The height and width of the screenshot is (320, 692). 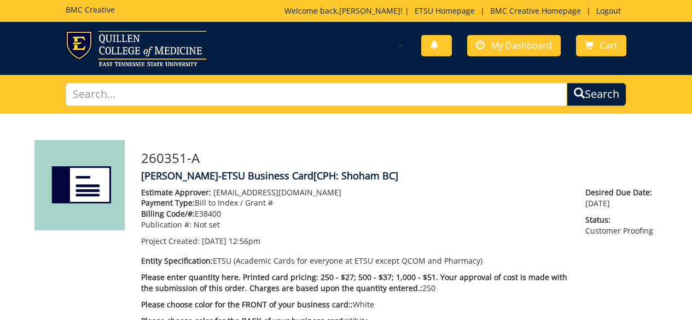 What do you see at coordinates (608, 10) in the screenshot?
I see `a: Logout` at bounding box center [608, 10].